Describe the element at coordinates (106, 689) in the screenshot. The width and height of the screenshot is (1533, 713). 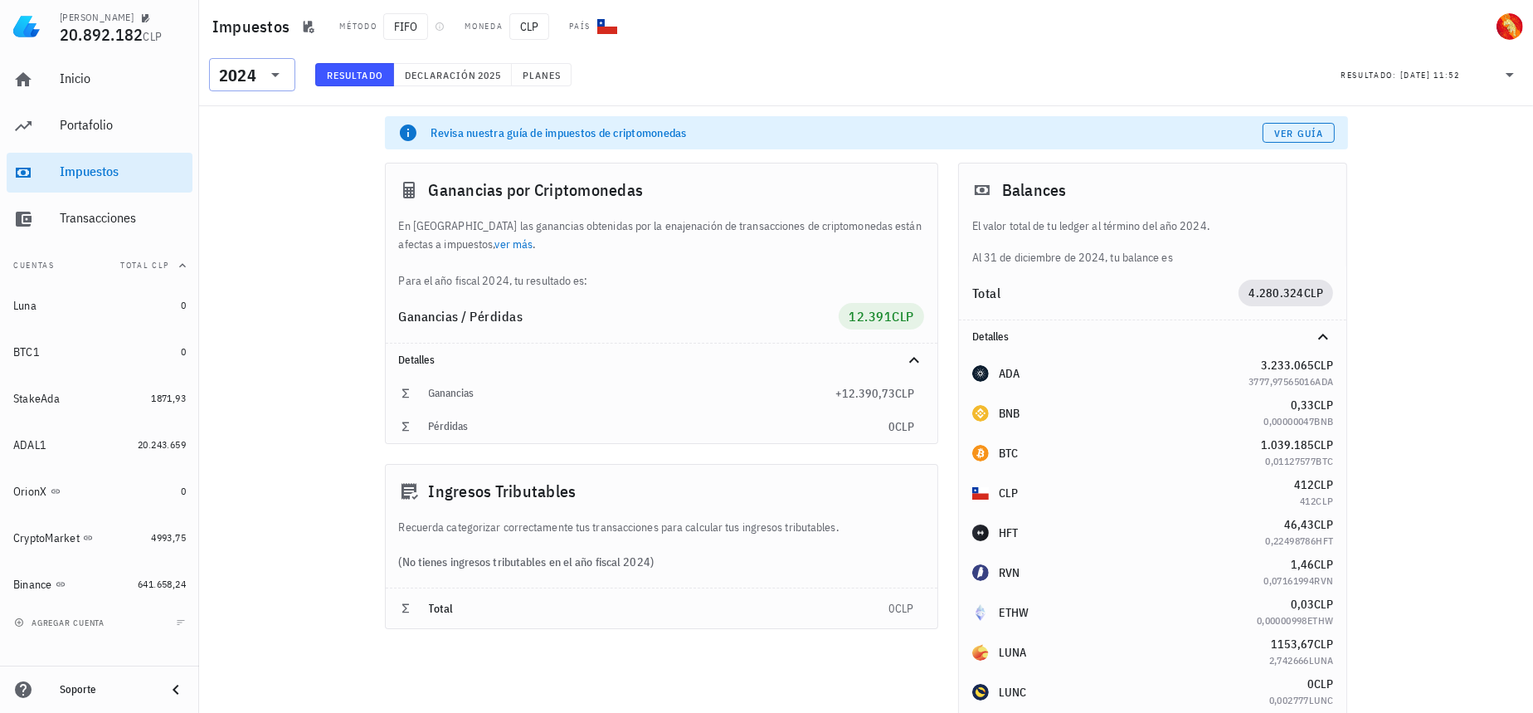
I see `div: Soporte` at that location.